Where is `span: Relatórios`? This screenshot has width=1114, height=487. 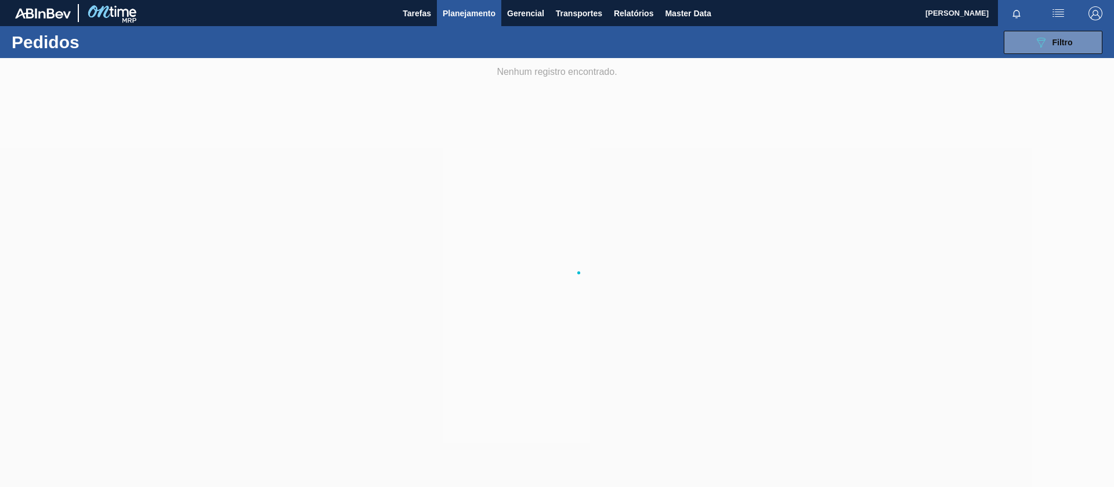 span: Relatórios is located at coordinates (633, 13).